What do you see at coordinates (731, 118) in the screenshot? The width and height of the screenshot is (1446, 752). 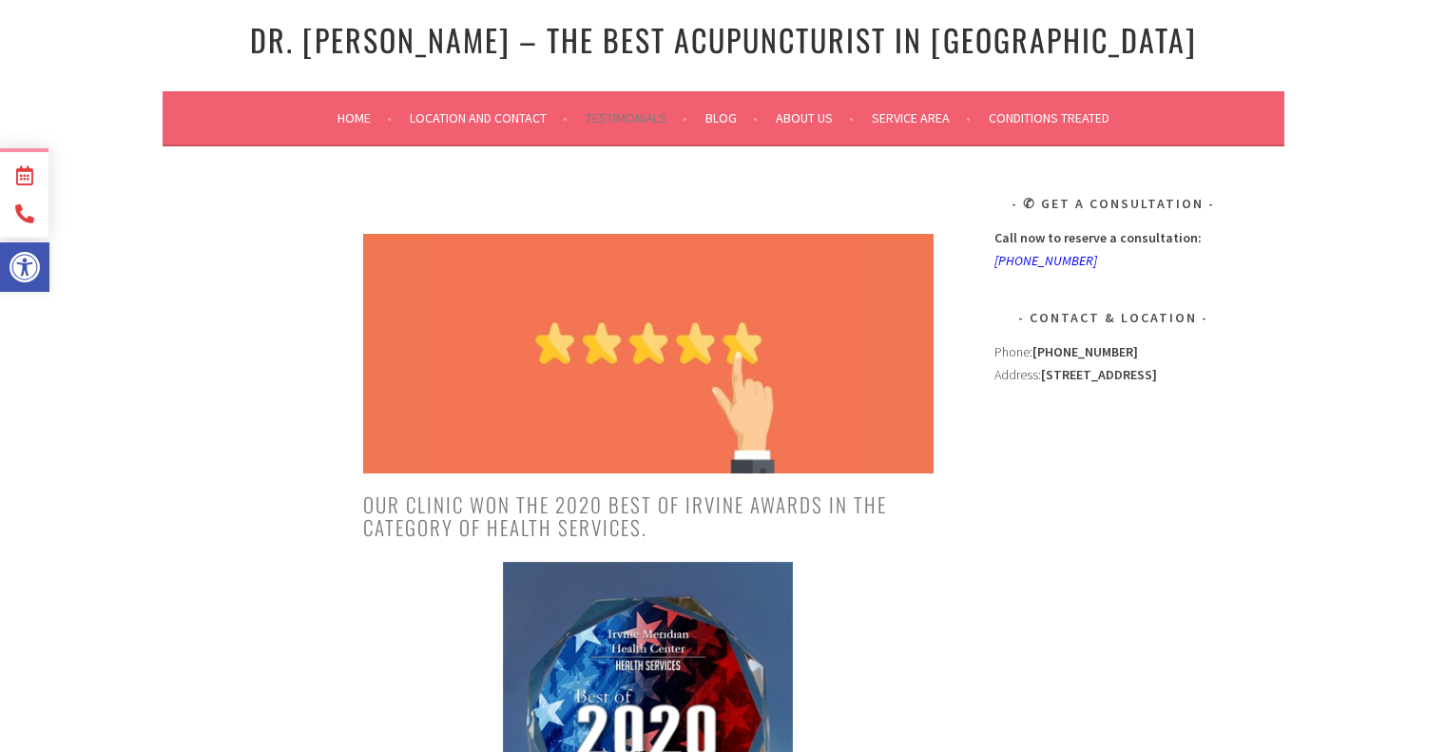 I see `a: Blog` at bounding box center [731, 118].